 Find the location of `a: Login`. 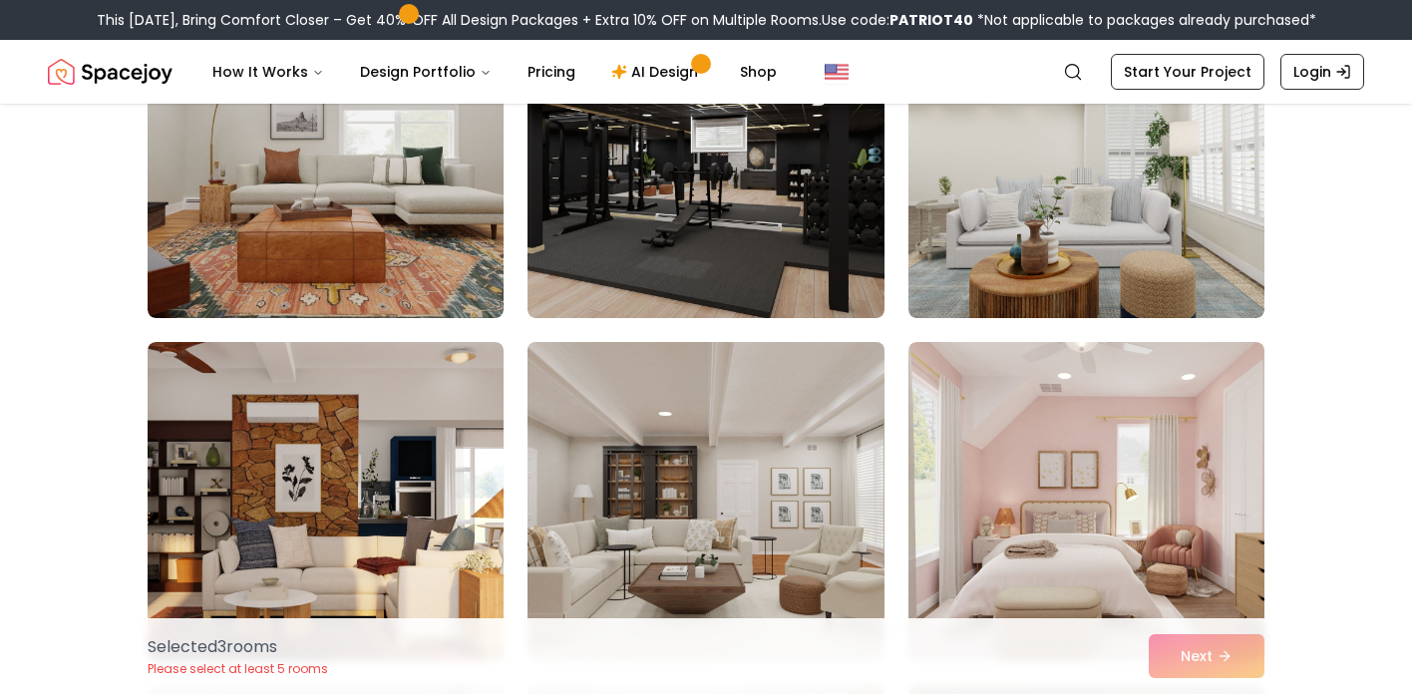

a: Login is located at coordinates (1322, 72).